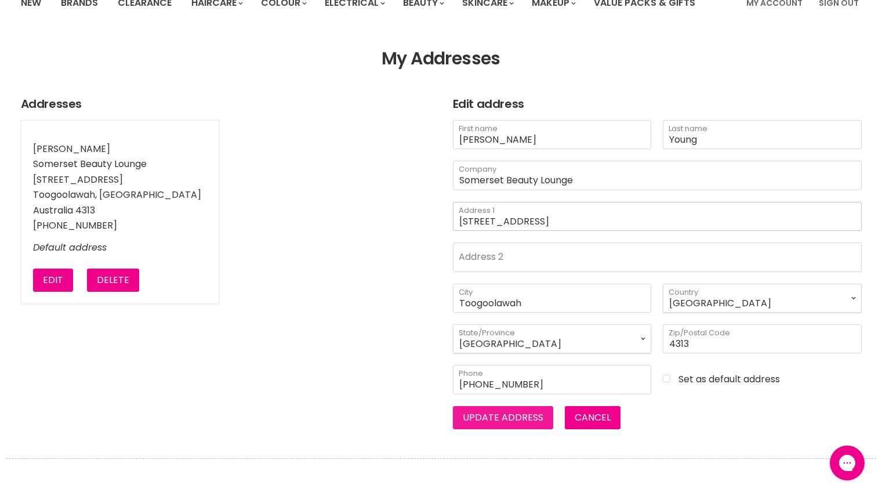 This screenshot has height=496, width=882. What do you see at coordinates (120, 164) in the screenshot?
I see `li: Somerset Beauty Lounge` at bounding box center [120, 164].